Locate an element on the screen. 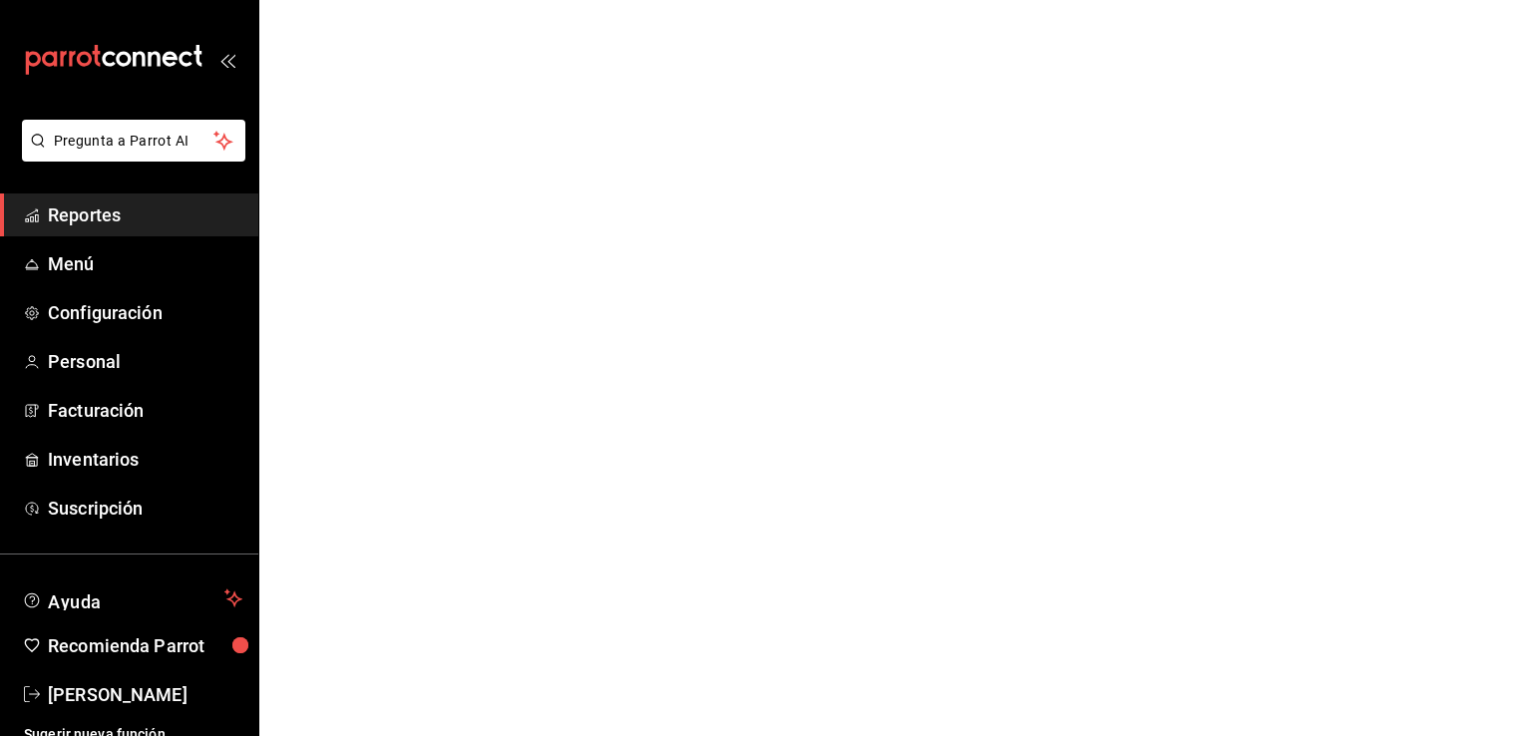 The width and height of the screenshot is (1532, 736). span: Facturación is located at coordinates (145, 410).